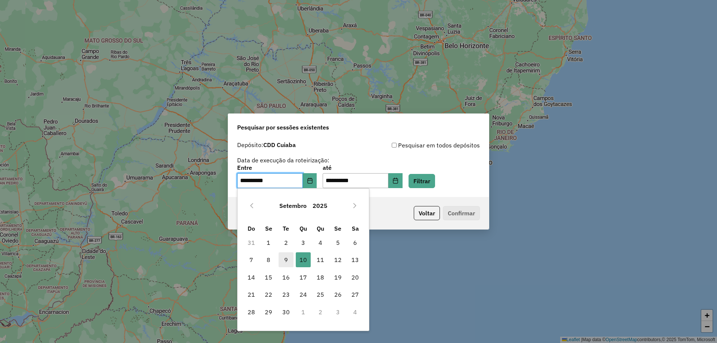 This screenshot has width=717, height=343. I want to click on td: 11, so click(320, 260).